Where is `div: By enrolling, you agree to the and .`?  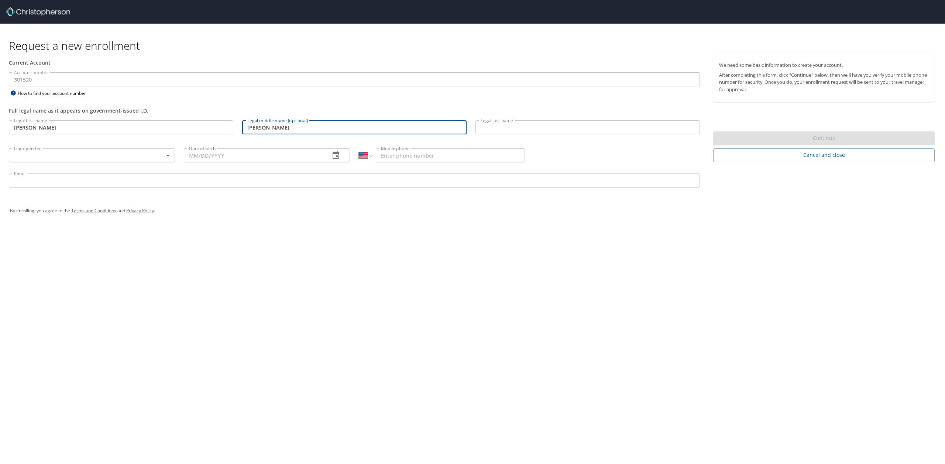
div: By enrolling, you agree to the and . is located at coordinates (472, 211).